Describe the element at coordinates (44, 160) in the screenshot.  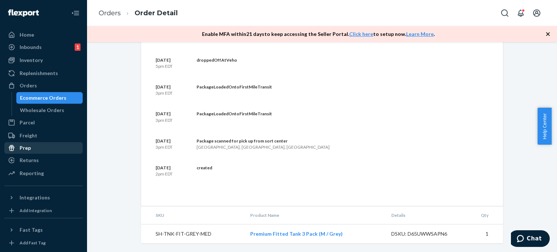
I see `a: Returns` at that location.